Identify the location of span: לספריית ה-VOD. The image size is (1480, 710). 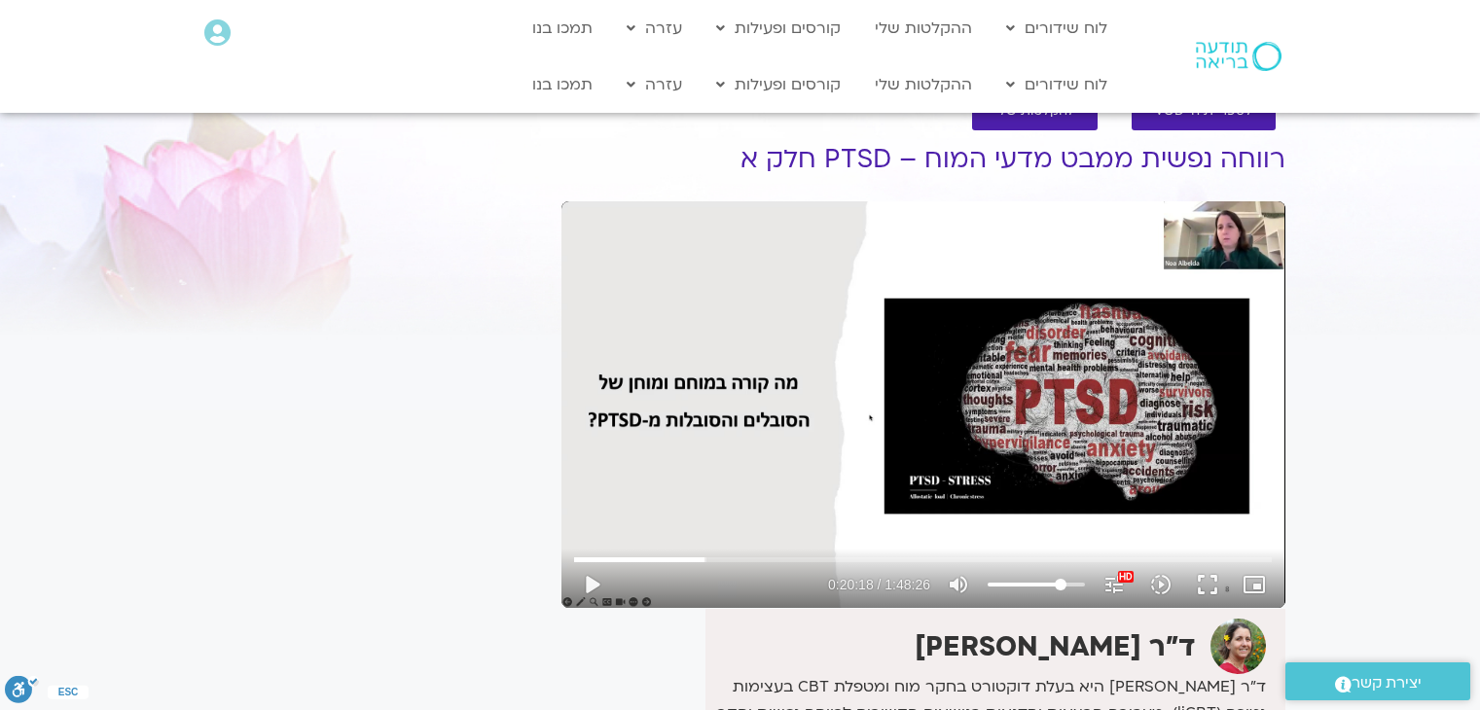
(1203, 111).